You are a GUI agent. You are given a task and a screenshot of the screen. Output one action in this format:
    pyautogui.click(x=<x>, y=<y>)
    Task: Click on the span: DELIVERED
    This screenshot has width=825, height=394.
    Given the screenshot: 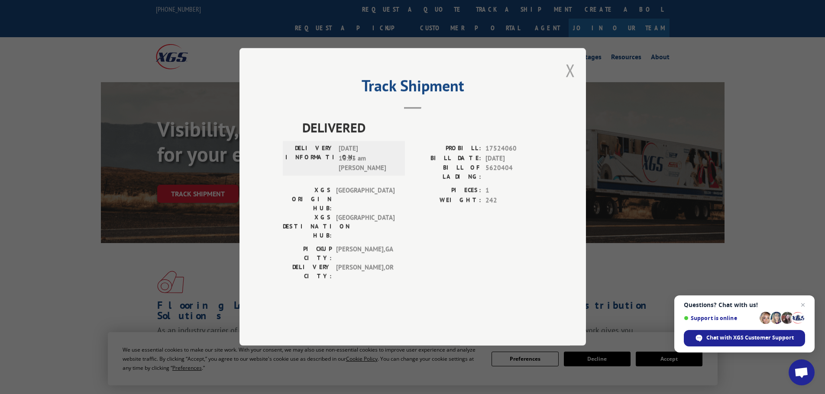 What is the action you would take?
    pyautogui.click(x=422, y=128)
    